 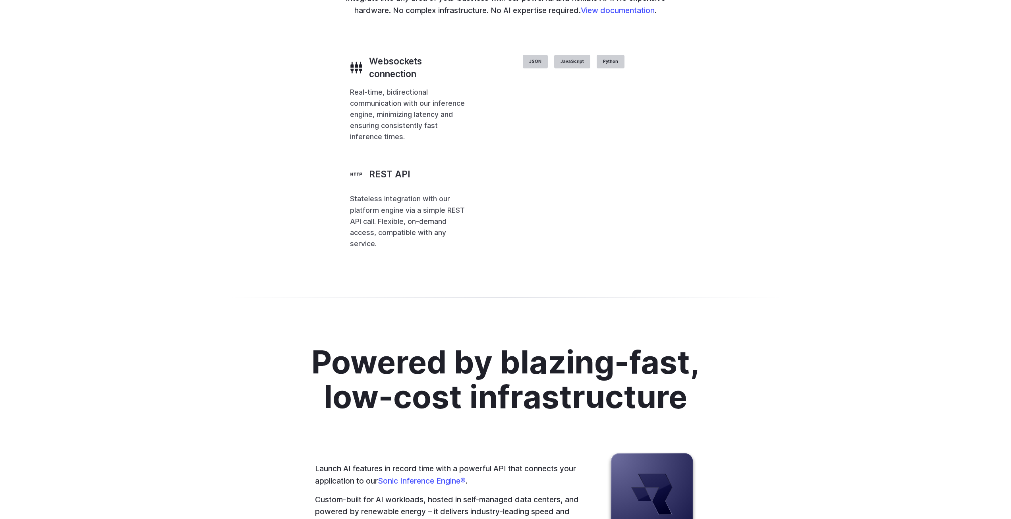 What do you see at coordinates (408, 221) in the screenshot?
I see `p: Stateless integration with our platform engine via a simple REST API call. Flexible, on-demand ac...` at bounding box center [408, 221].